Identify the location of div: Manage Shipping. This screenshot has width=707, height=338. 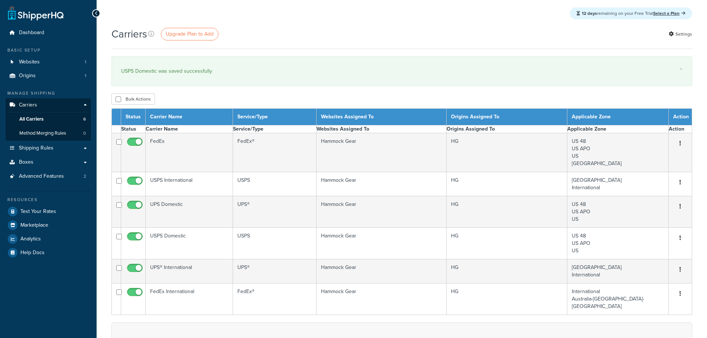
(48, 93).